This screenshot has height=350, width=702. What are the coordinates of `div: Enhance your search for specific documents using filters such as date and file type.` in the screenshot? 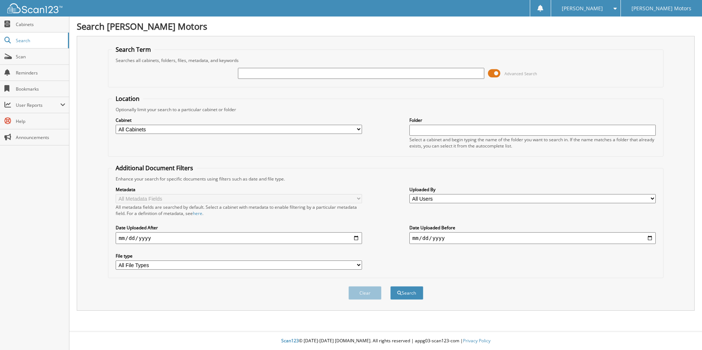 It's located at (385, 179).